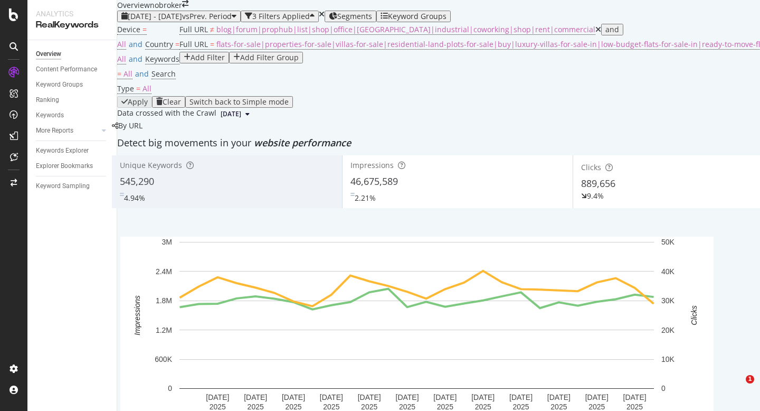 This screenshot has width=760, height=411. What do you see at coordinates (151, 165) in the screenshot?
I see `span: Unique Keywords` at bounding box center [151, 165].